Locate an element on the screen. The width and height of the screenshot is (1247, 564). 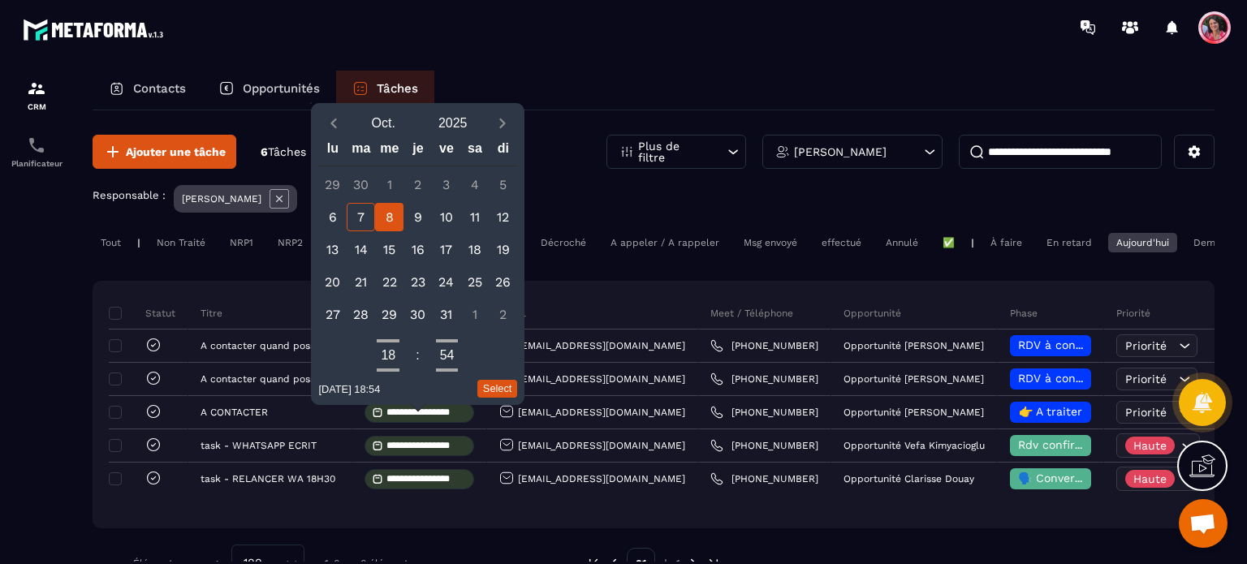
a: Tâches is located at coordinates (385, 90).